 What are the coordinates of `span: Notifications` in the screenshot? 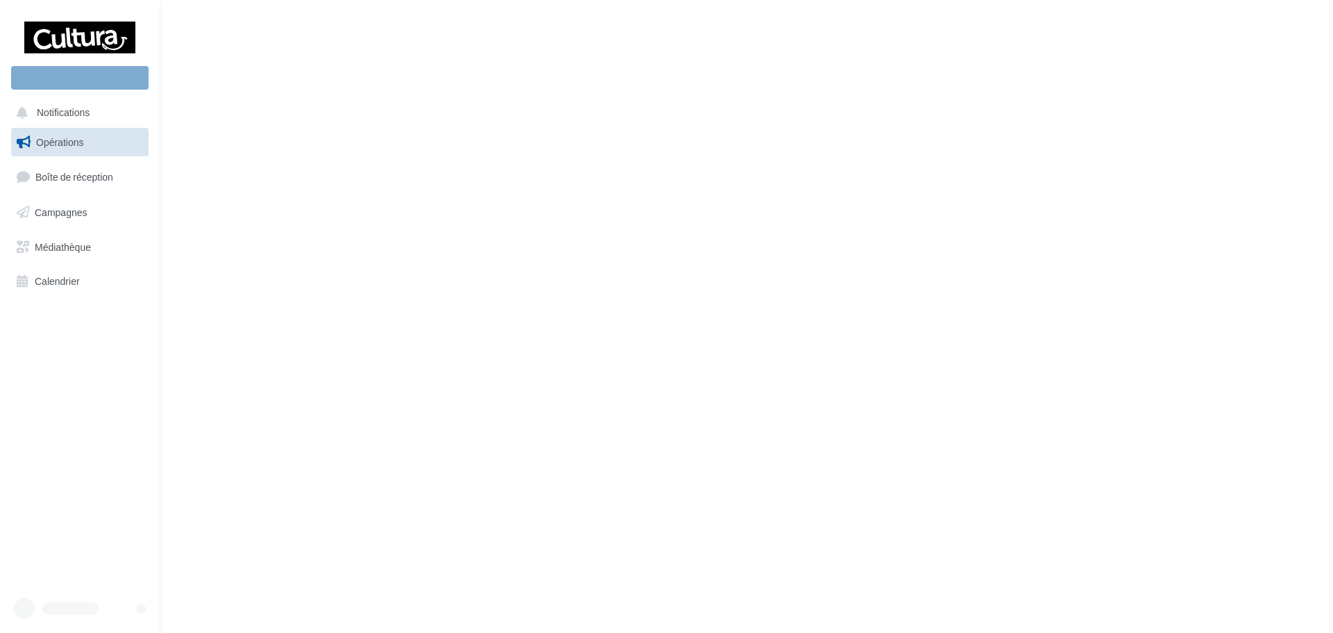 It's located at (63, 112).